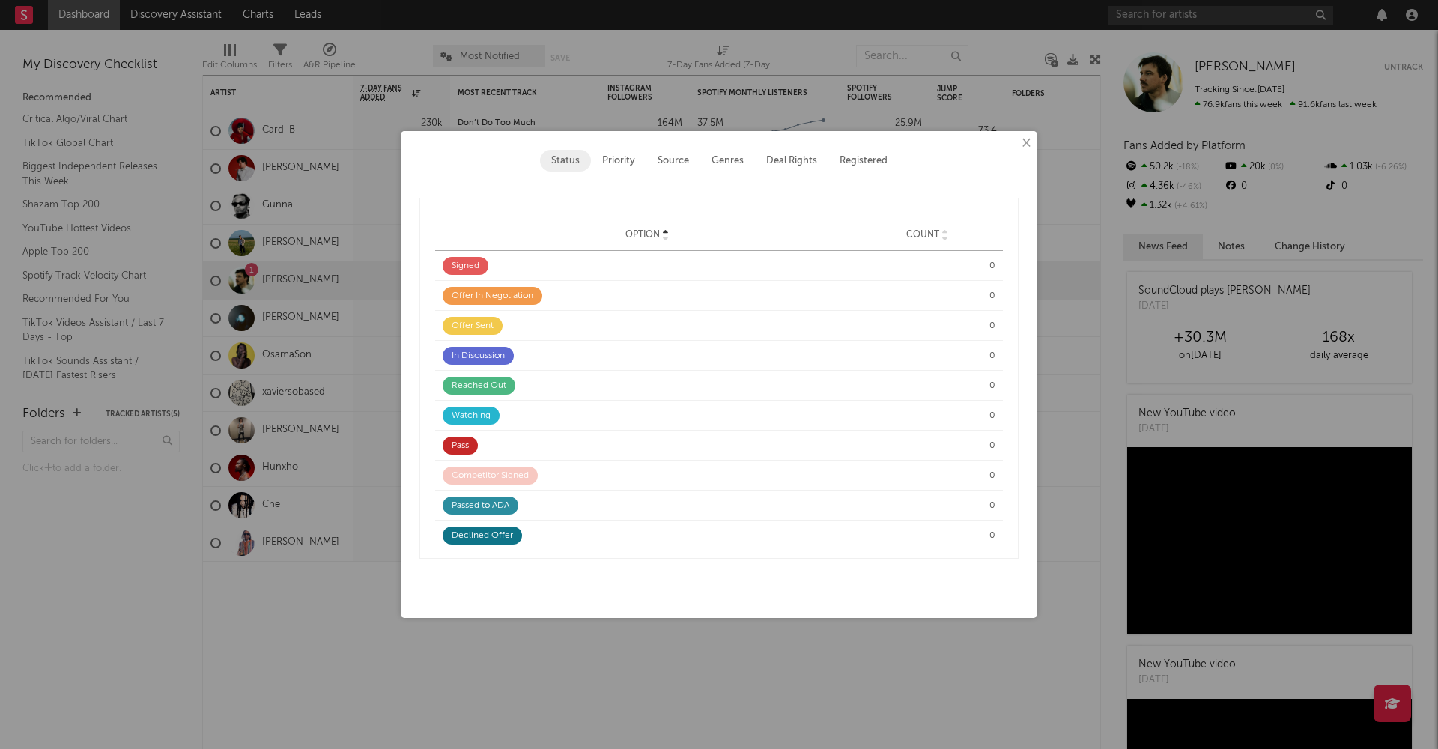 The height and width of the screenshot is (749, 1438). What do you see at coordinates (482, 536) in the screenshot?
I see `div: Declined Offer` at bounding box center [482, 536].